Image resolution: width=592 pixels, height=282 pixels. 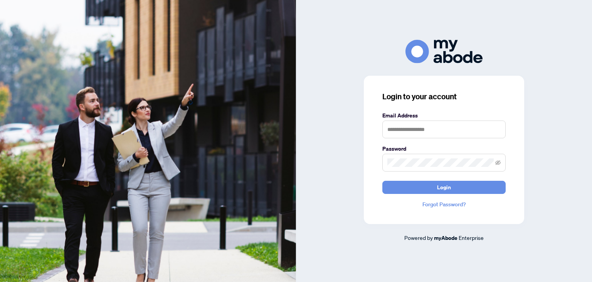 What do you see at coordinates (444, 204) in the screenshot?
I see `a: Forgot Password?` at bounding box center [444, 204].